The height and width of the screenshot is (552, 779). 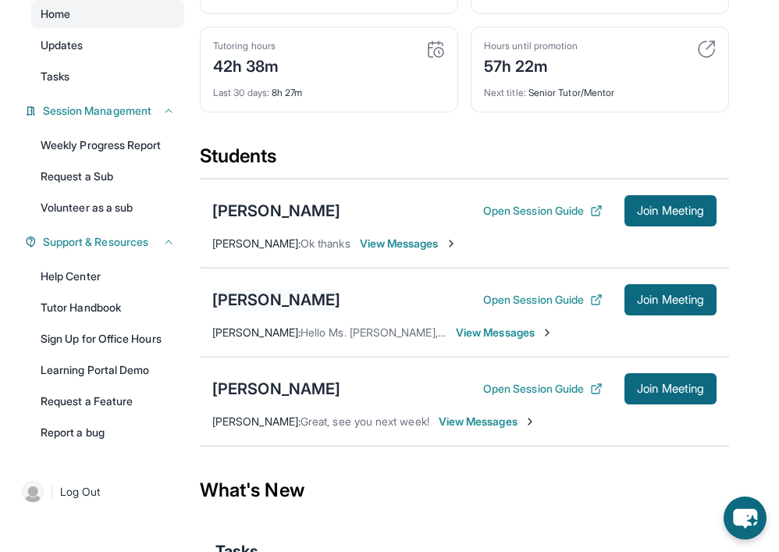 I want to click on div: Students, so click(x=464, y=161).